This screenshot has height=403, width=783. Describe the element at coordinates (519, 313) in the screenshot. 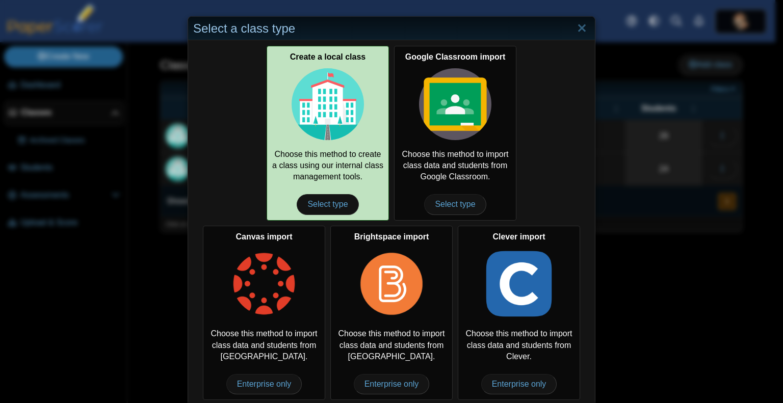

I see `div: Choose this method to import class data and students from Clever.` at that location.